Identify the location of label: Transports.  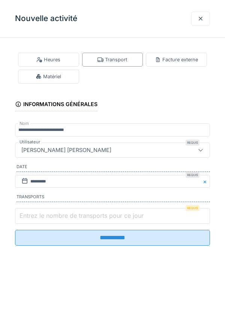
(113, 198).